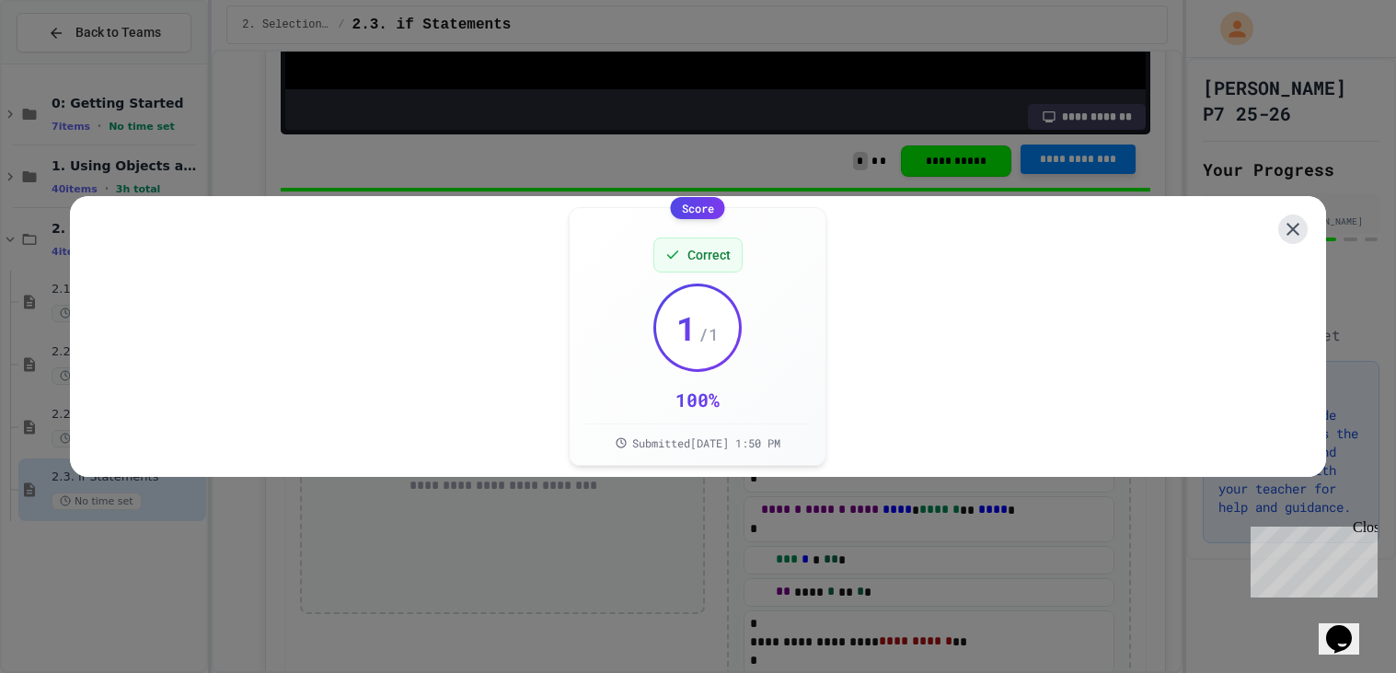 The width and height of the screenshot is (1396, 673). I want to click on div: Chat with us now!Close, so click(67, 62).